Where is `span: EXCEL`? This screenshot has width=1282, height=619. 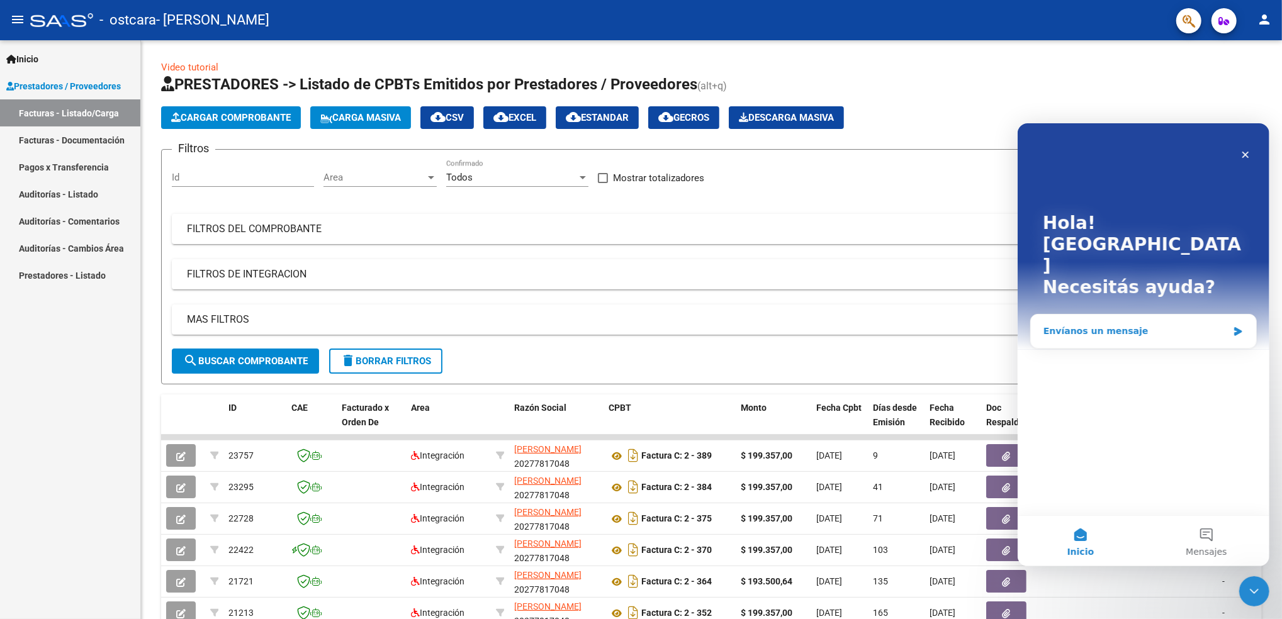 span: EXCEL is located at coordinates (515, 118).